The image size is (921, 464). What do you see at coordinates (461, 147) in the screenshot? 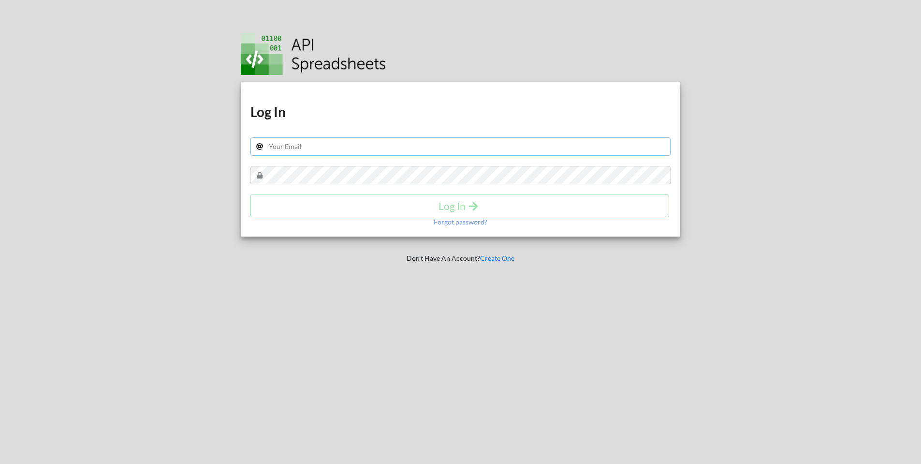
I see `input: Your Email` at bounding box center [461, 147].